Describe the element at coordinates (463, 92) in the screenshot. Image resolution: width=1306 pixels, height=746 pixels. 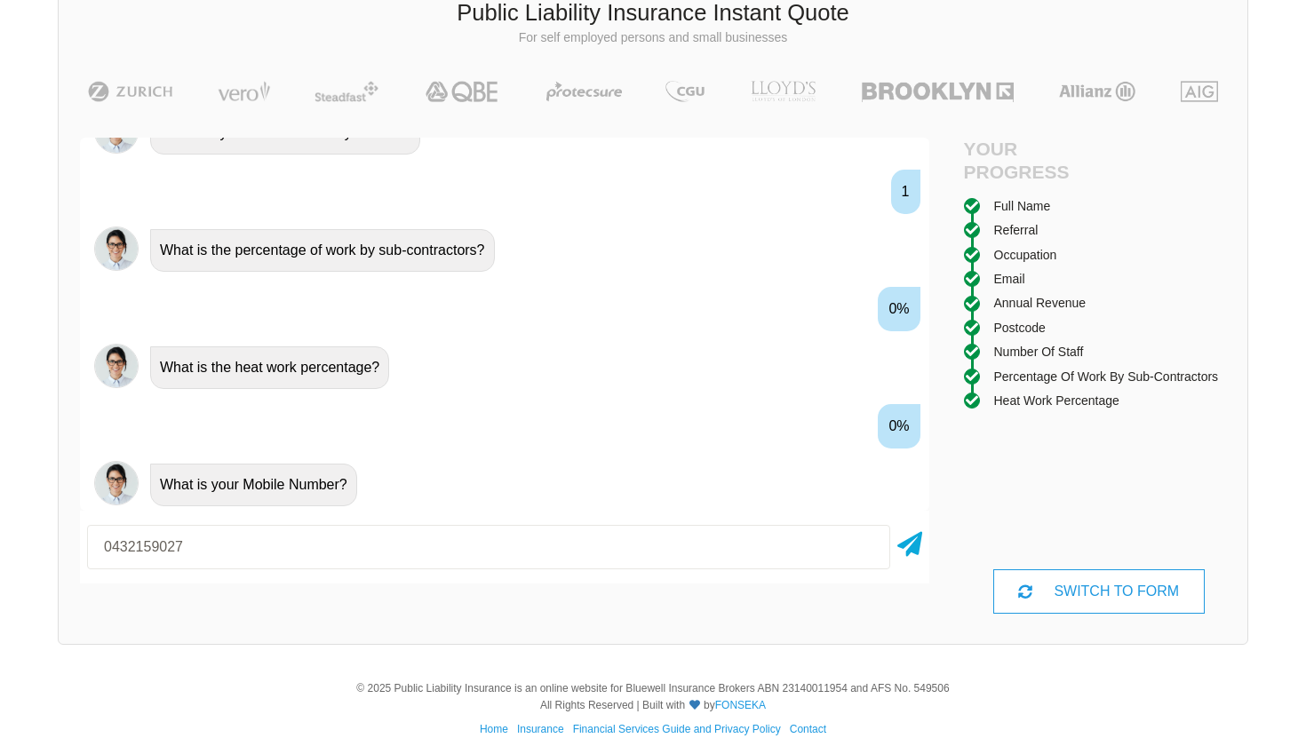
I see `img: QBE | Public Liability Insurance` at that location.